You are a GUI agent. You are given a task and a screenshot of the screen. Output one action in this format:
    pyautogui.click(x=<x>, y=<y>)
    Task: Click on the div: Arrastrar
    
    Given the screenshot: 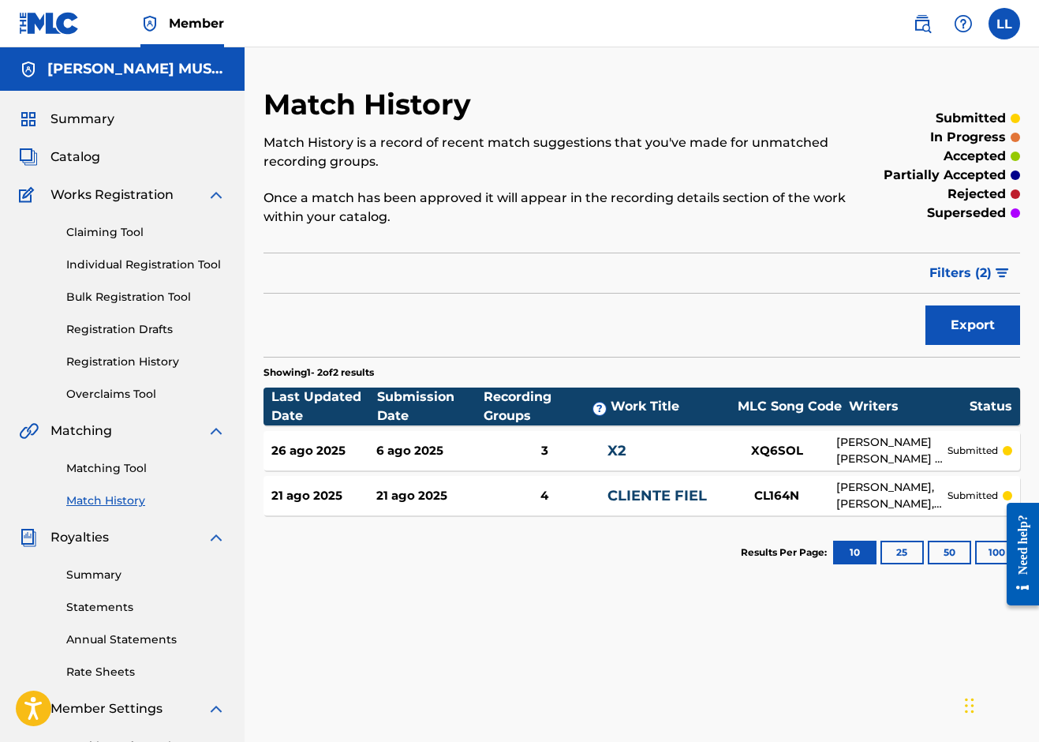 What is the action you would take?
    pyautogui.click(x=970, y=705)
    